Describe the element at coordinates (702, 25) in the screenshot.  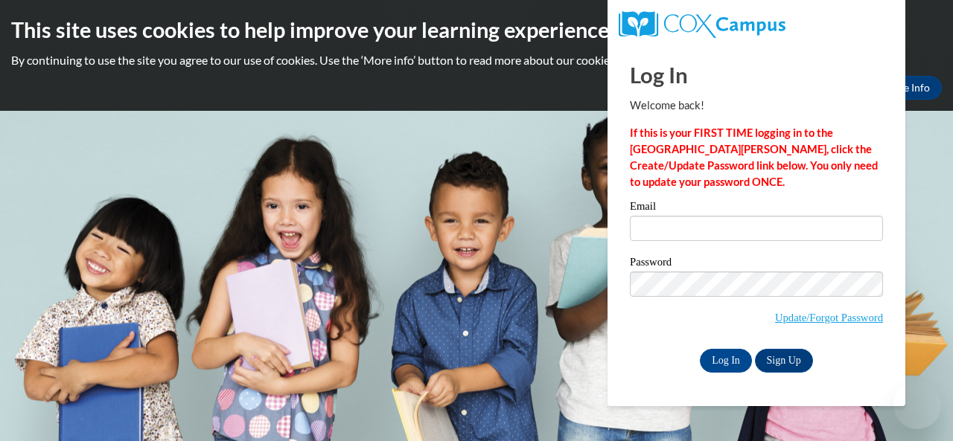
I see `img: COX Campus` at that location.